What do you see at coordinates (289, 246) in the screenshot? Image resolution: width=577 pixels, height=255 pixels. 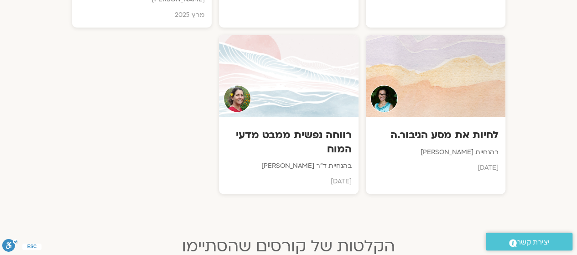 I see `h2: הקלטות של קורסים שהסתיימו` at bounding box center [289, 246].